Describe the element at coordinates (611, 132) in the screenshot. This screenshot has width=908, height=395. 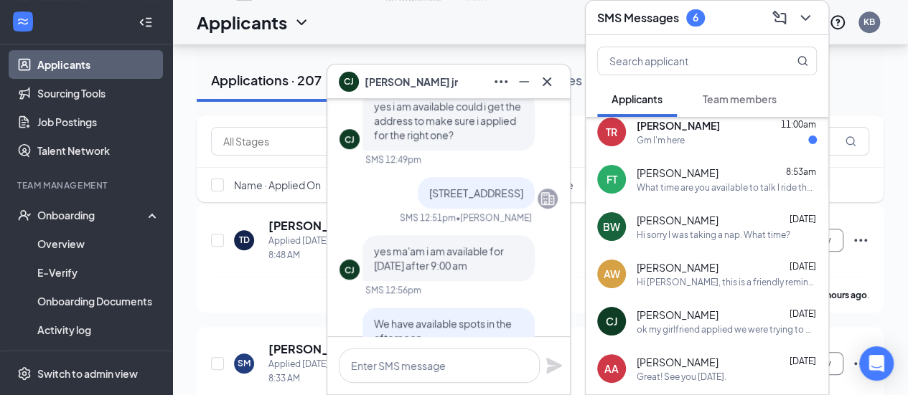
I see `div: TR` at that location.